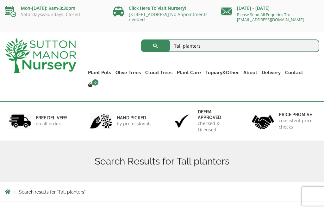  What do you see at coordinates (222, 73) in the screenshot?
I see `a: Topiary&Other` at bounding box center [222, 73].